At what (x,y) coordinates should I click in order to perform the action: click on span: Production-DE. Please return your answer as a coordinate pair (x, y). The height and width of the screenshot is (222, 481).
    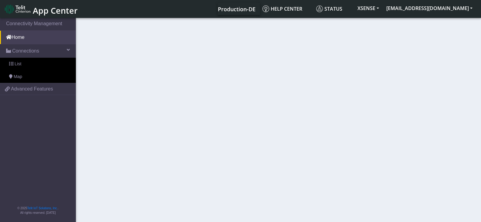
    Looking at the image, I should click on (237, 9).